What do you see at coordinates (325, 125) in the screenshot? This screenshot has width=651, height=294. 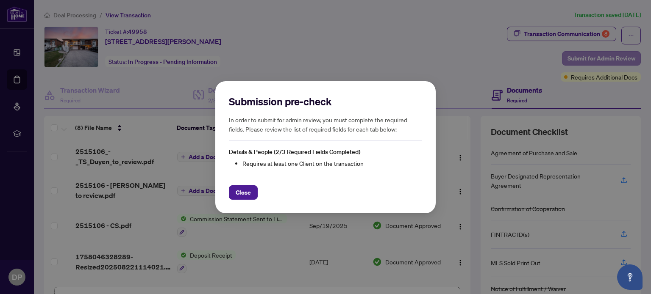 I see `h5: In order to submit for admin review, you must complete the required fields. Please review the lis...` at bounding box center [325, 125].